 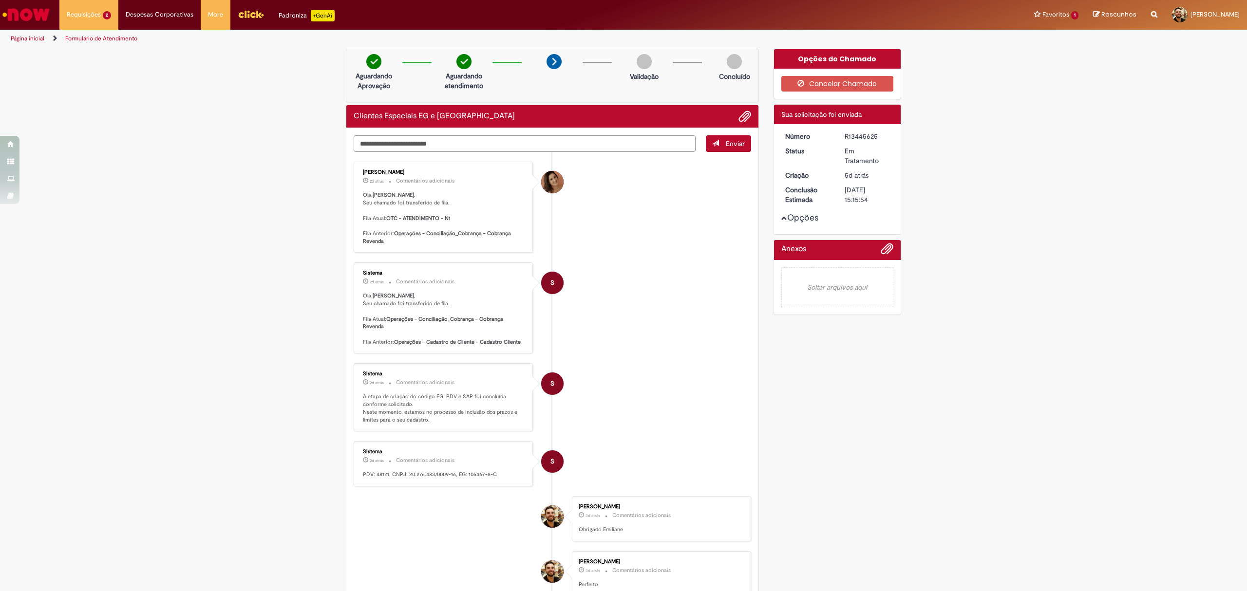 What do you see at coordinates (735, 144) in the screenshot?
I see `span: Enviar` at bounding box center [735, 144].